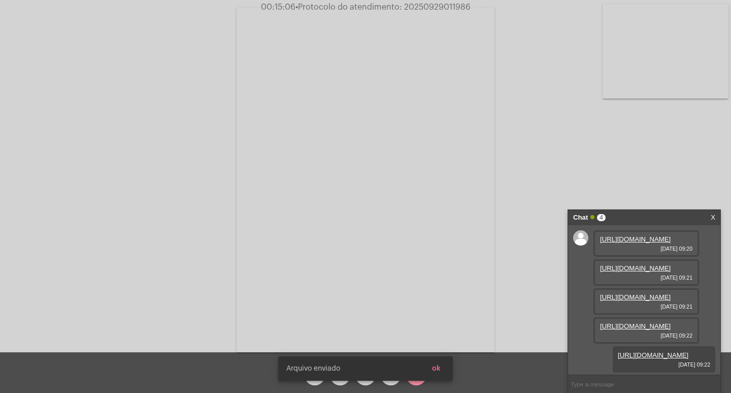 Image resolution: width=731 pixels, height=393 pixels. I want to click on a: X, so click(713, 217).